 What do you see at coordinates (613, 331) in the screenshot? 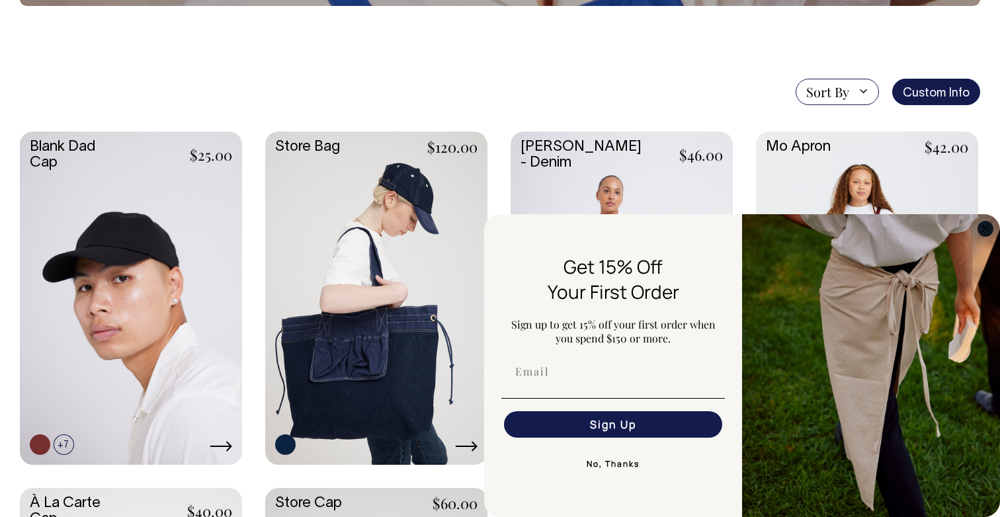
I see `span: Sign up to get 15% off your first order when you spend $150 or more.` at bounding box center [613, 331].